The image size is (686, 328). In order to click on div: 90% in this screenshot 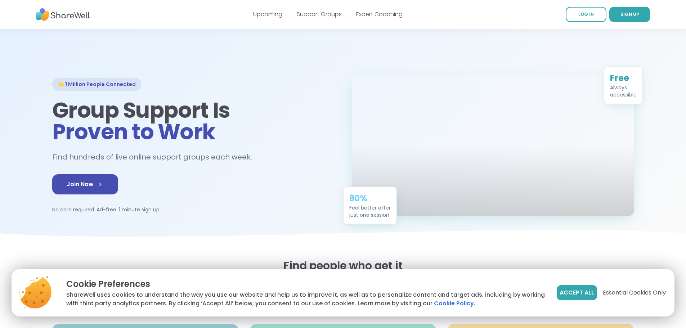, I will do `click(370, 198)`.